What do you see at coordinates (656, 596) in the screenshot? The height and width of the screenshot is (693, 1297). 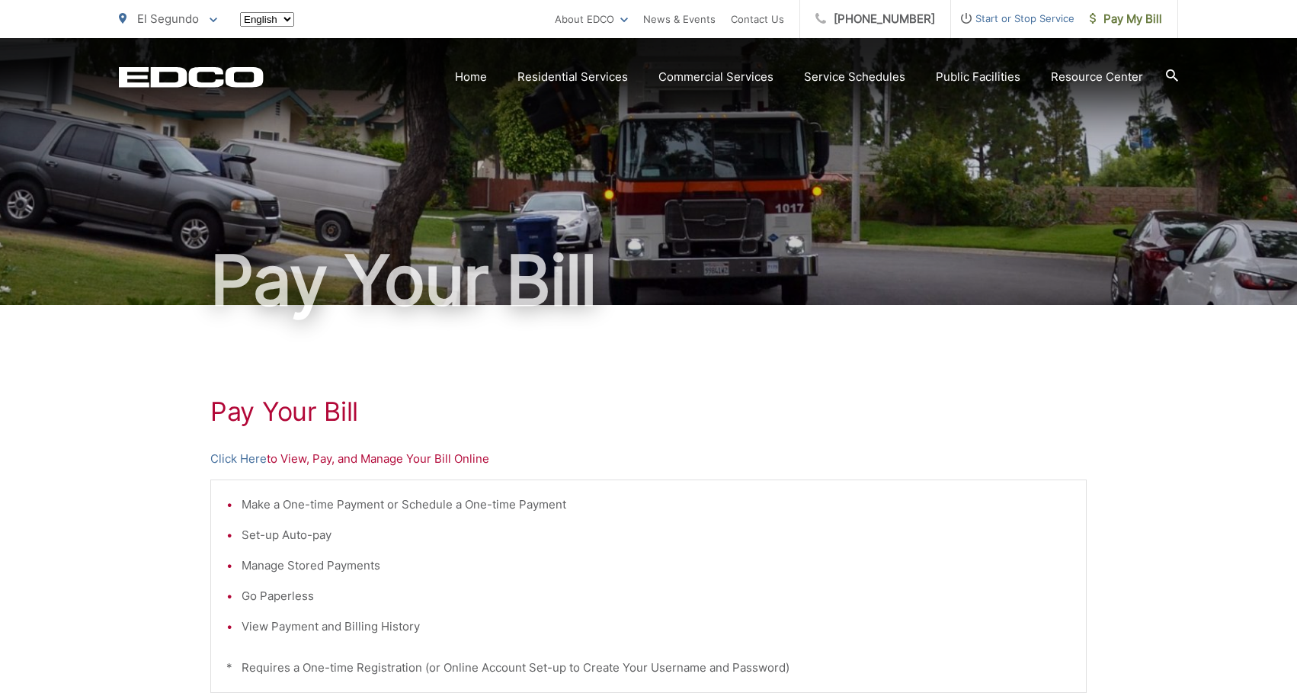 I see `li: Go Paperless` at bounding box center [656, 596].